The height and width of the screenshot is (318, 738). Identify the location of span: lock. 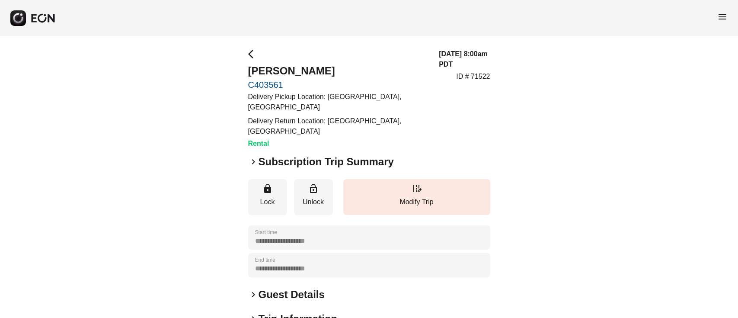
(267, 188).